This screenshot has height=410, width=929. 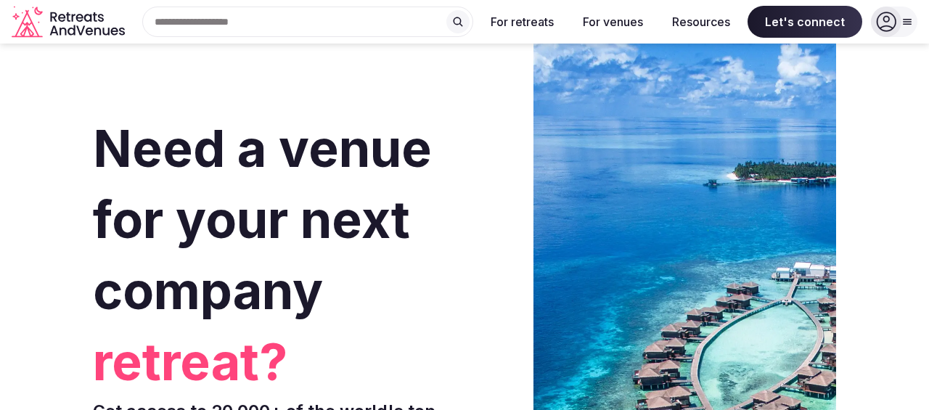 I want to click on span: Let's connect, so click(x=805, y=22).